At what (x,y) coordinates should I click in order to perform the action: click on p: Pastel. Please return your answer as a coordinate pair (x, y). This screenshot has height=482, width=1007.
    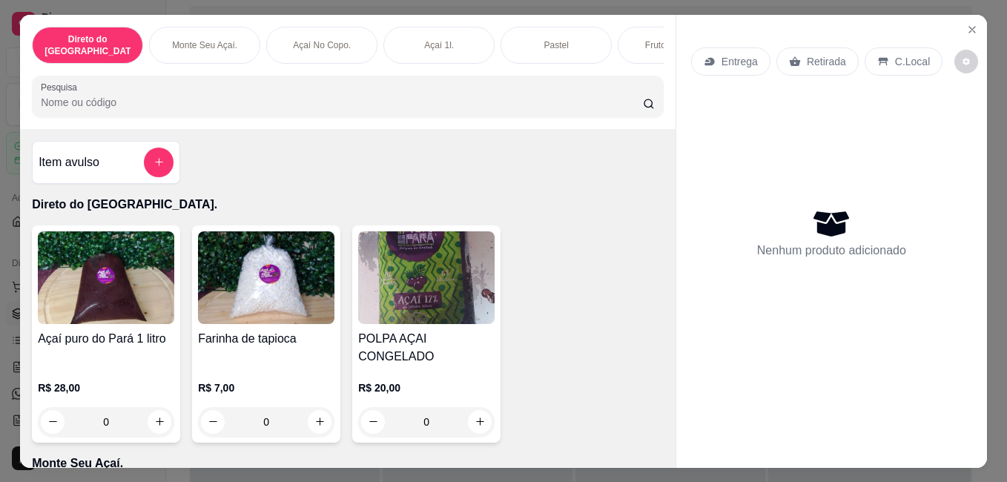
    Looking at the image, I should click on (555, 45).